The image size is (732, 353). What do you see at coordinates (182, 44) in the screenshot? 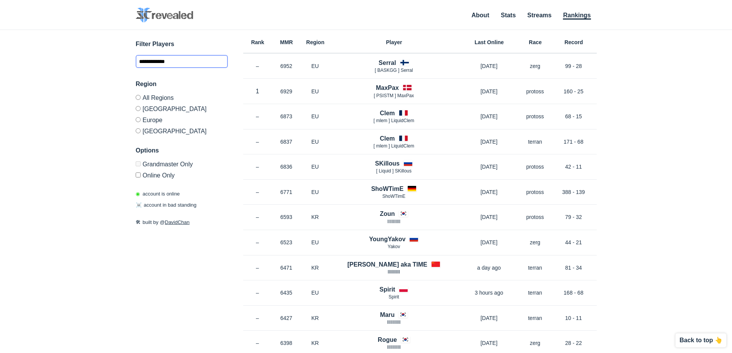
I see `h3: Filter Players` at bounding box center [182, 44].